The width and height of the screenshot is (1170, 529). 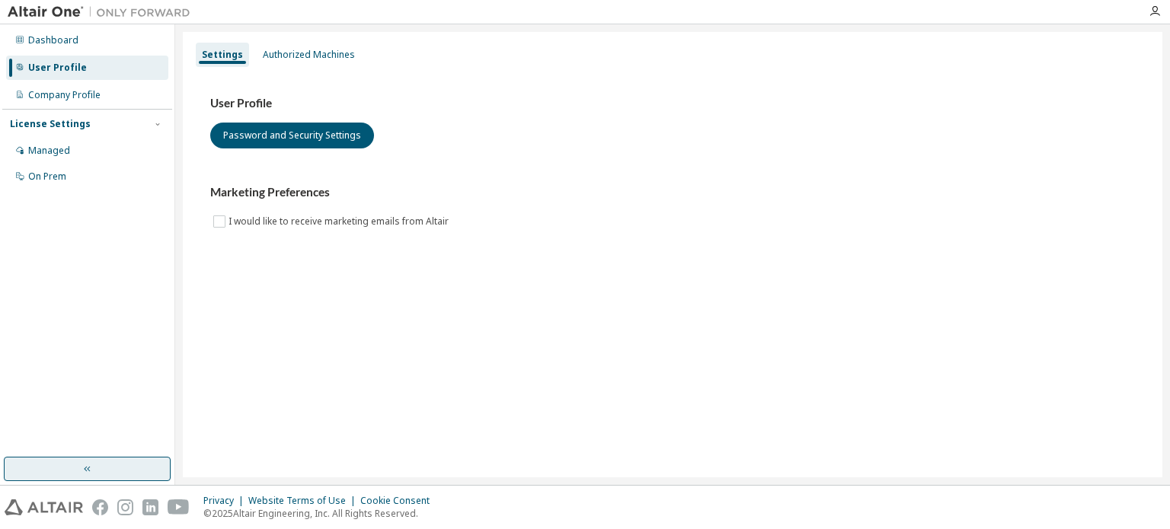 What do you see at coordinates (43, 507) in the screenshot?
I see `img: altair_logo.svg` at bounding box center [43, 507].